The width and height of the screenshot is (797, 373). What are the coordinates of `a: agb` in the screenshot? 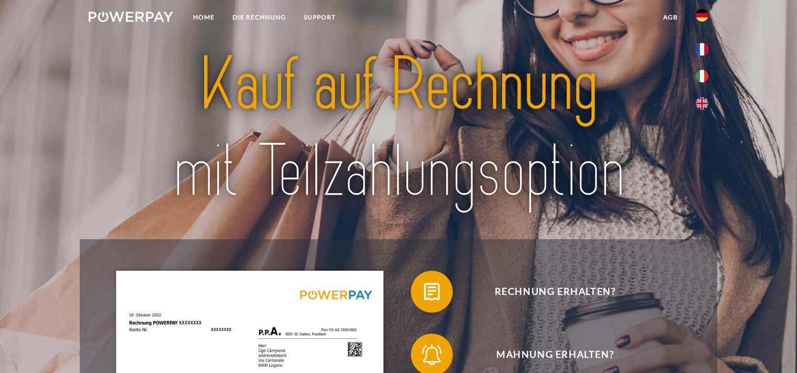 It's located at (670, 17).